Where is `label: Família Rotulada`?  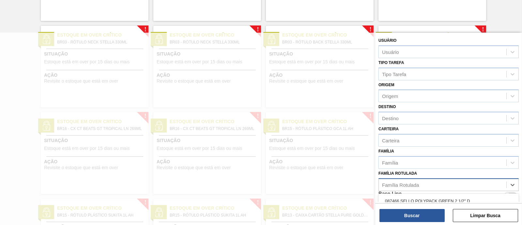
label: Família Rotulada is located at coordinates (398, 173).